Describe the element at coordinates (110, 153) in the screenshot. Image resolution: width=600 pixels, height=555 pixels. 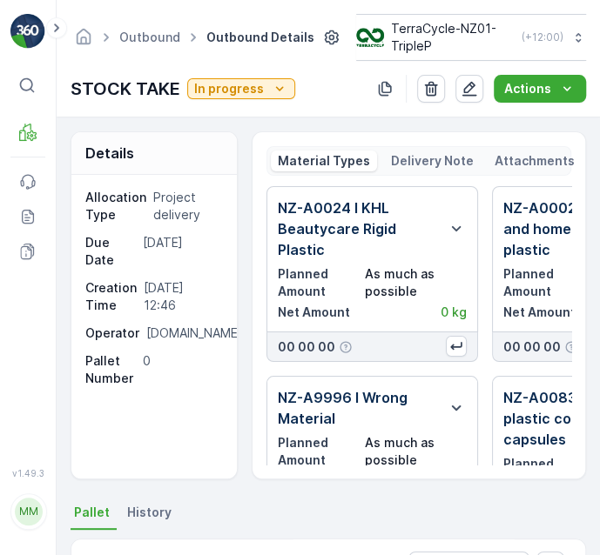
I see `p: Details` at that location.